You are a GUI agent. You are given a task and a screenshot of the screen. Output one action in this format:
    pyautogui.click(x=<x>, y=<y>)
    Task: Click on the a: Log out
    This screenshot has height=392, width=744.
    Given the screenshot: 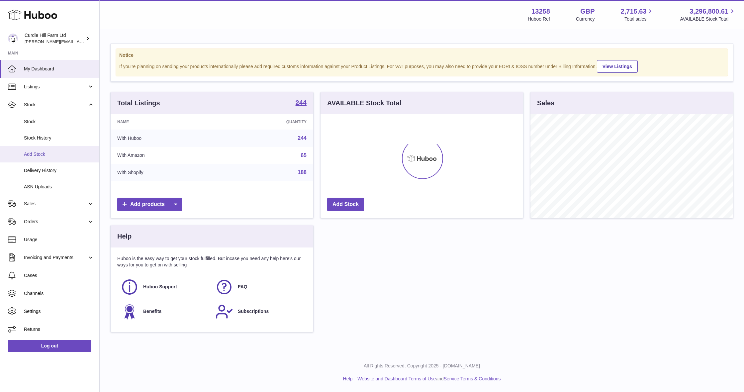 What is the action you would take?
    pyautogui.click(x=49, y=346)
    